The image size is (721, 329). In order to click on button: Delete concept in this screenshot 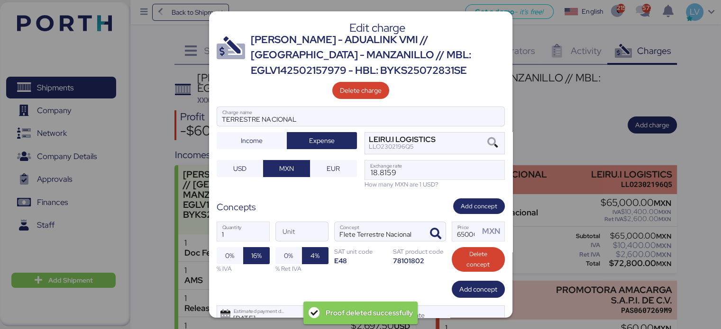, I will do `click(478, 260)`.